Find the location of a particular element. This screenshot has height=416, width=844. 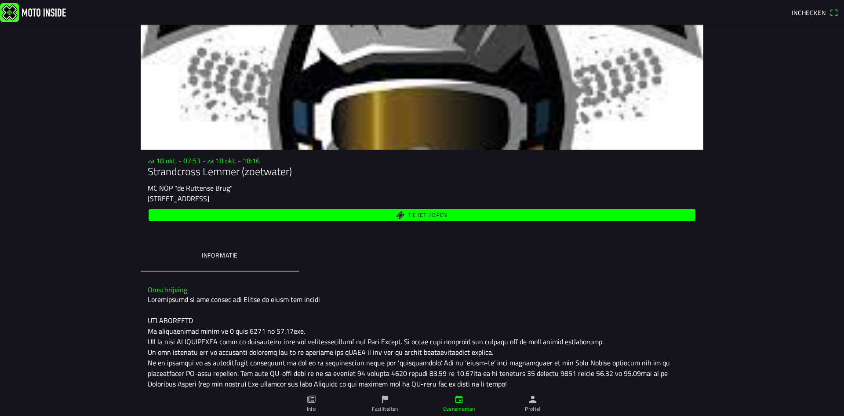

ion-icon: paper is located at coordinates (311, 399).